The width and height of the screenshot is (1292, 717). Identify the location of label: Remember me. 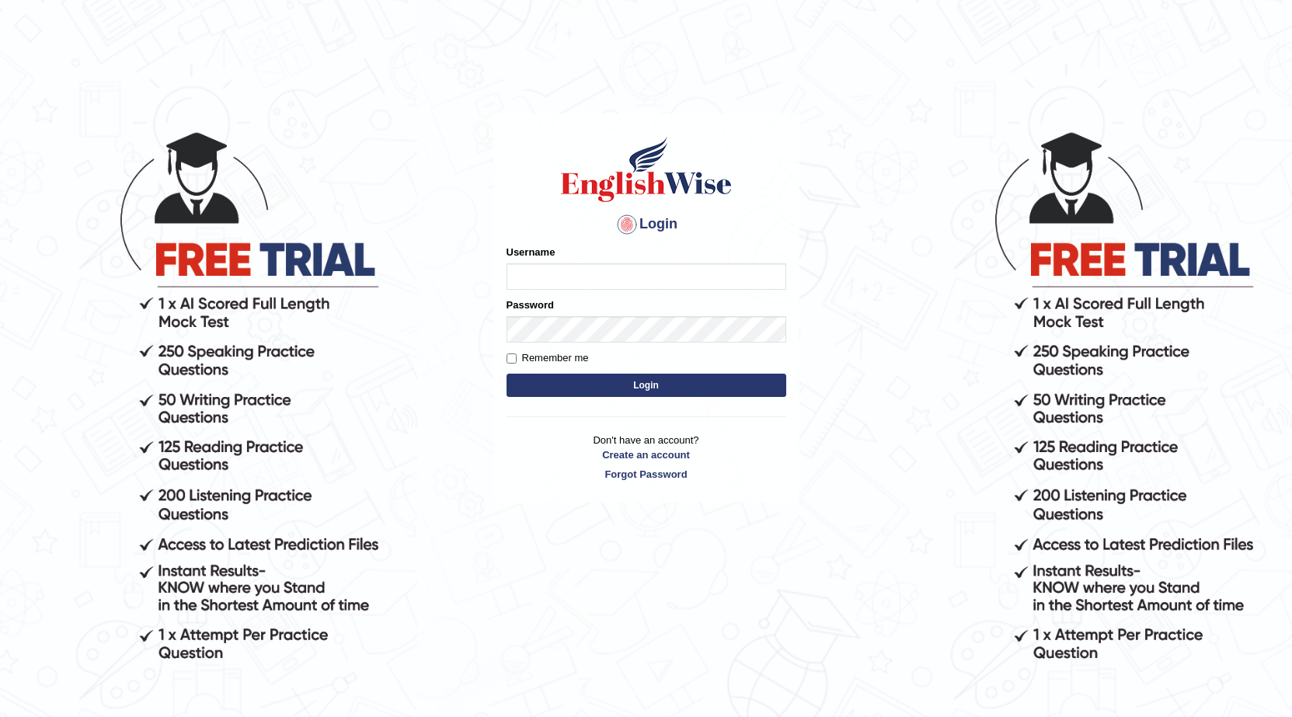
(548, 358).